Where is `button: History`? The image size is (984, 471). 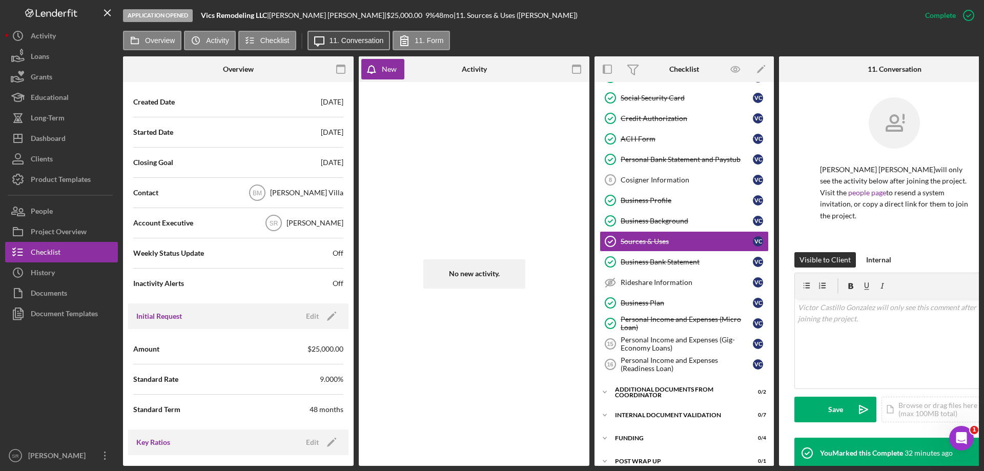
button: History is located at coordinates (61, 273).